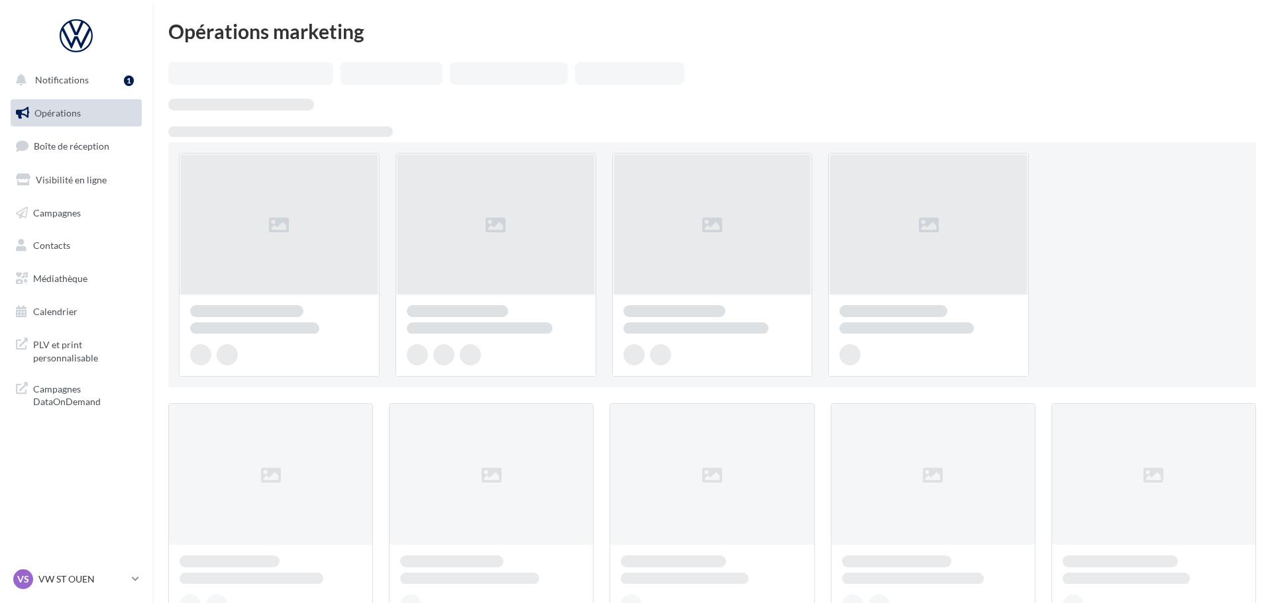  I want to click on span: Campagnes DataOnDemand, so click(85, 394).